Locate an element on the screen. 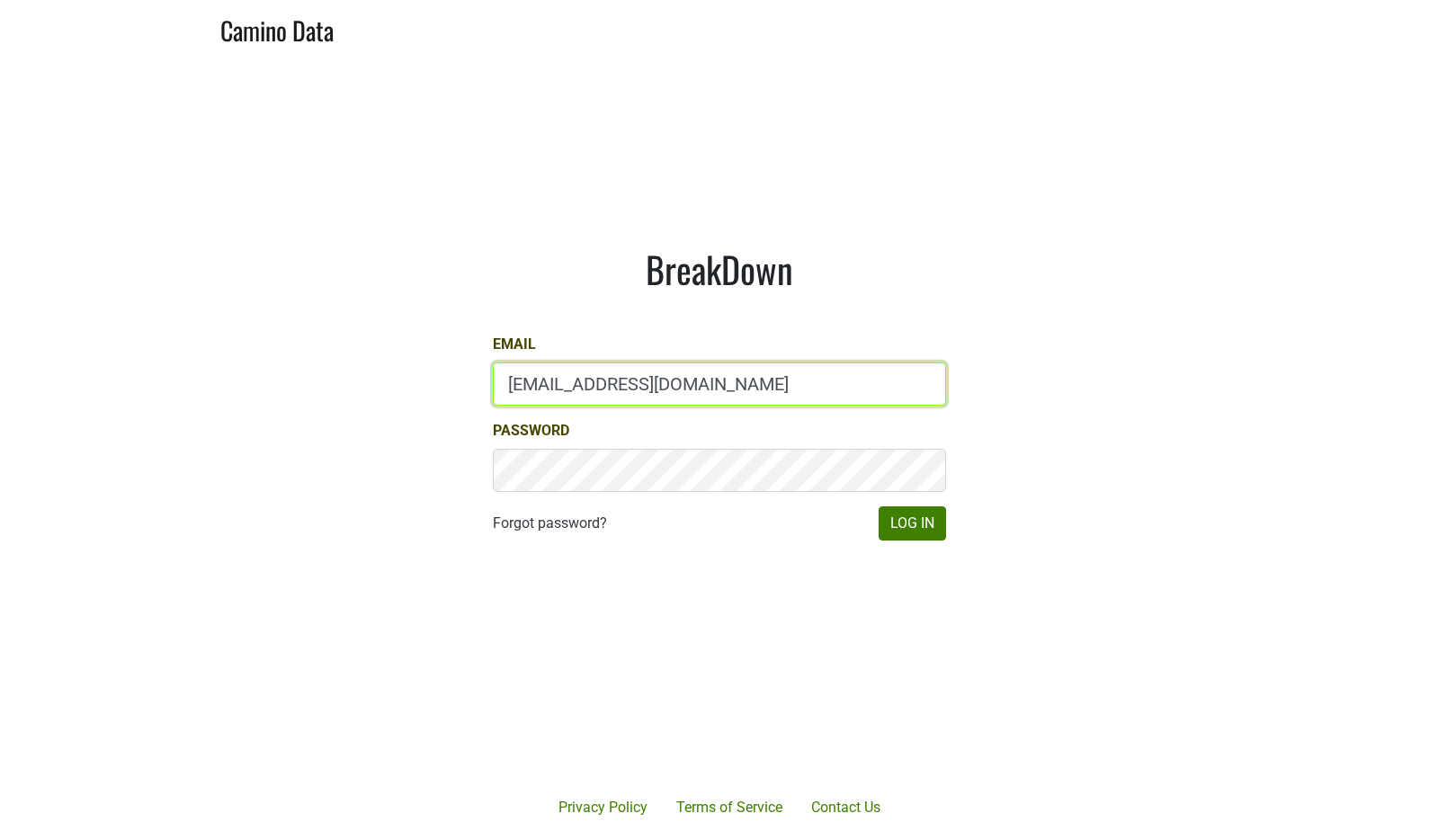 The width and height of the screenshot is (1438, 840). a: Privacy Policy is located at coordinates (602, 807).